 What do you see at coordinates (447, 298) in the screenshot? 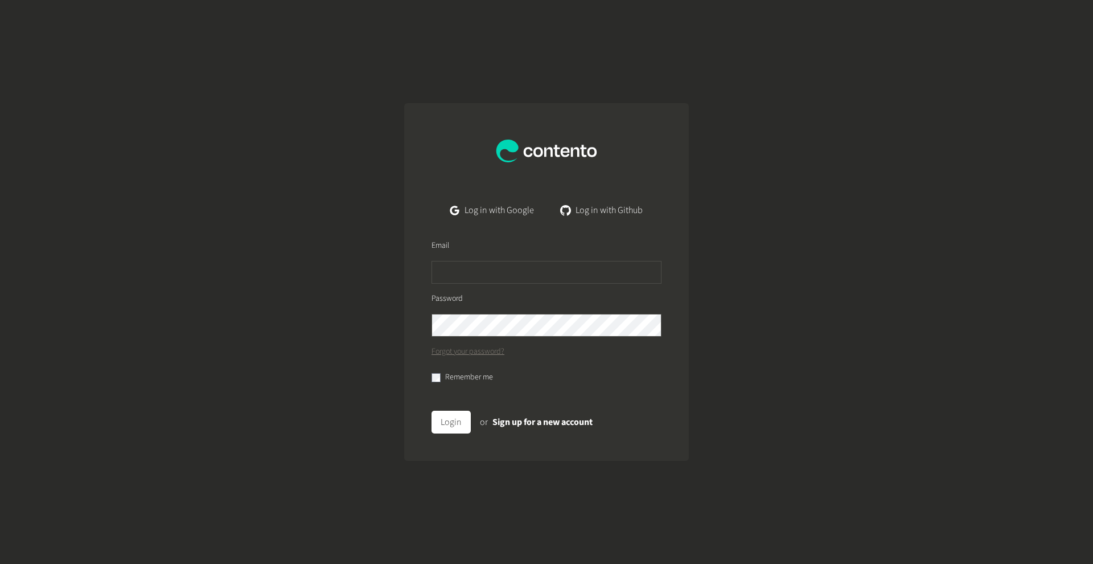
I see `label: Password` at bounding box center [447, 298].